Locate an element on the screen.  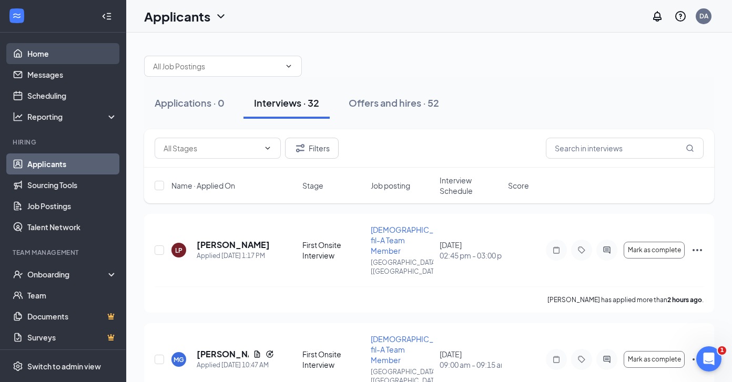
span: 02:45 pm - 03:00 pm is located at coordinates (471, 256).